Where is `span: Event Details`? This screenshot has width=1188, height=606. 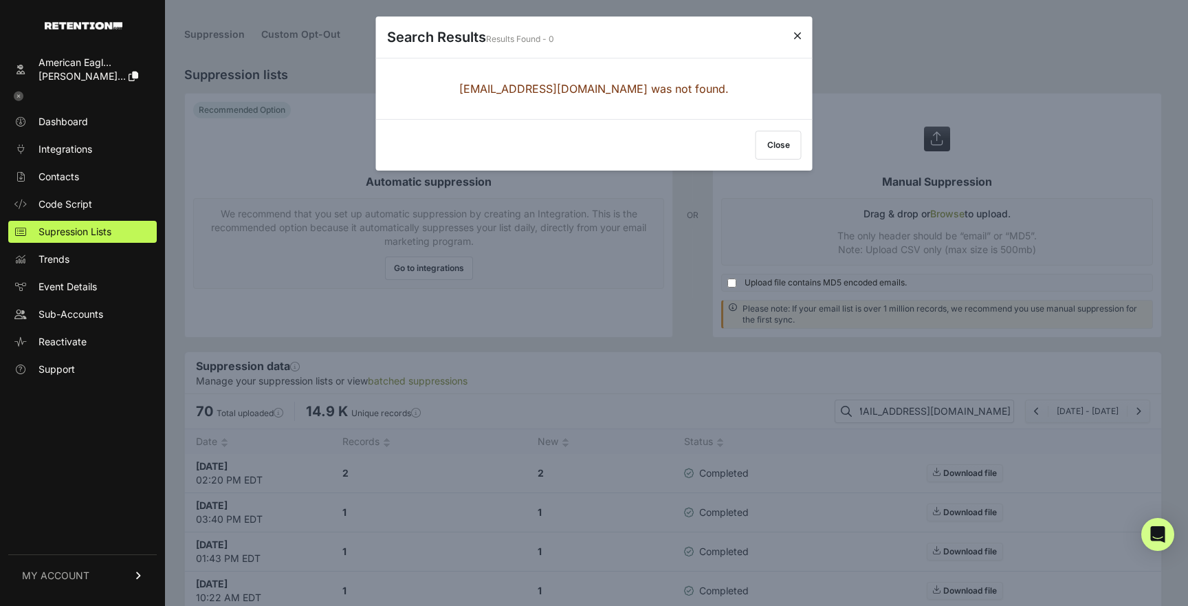
span: Event Details is located at coordinates (67, 287).